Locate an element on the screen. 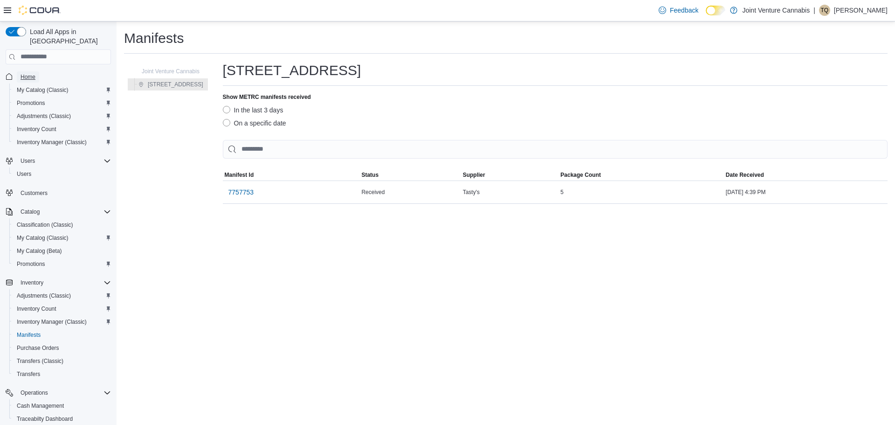 The height and width of the screenshot is (425, 895). button: Transfers (Classic) is located at coordinates (62, 361).